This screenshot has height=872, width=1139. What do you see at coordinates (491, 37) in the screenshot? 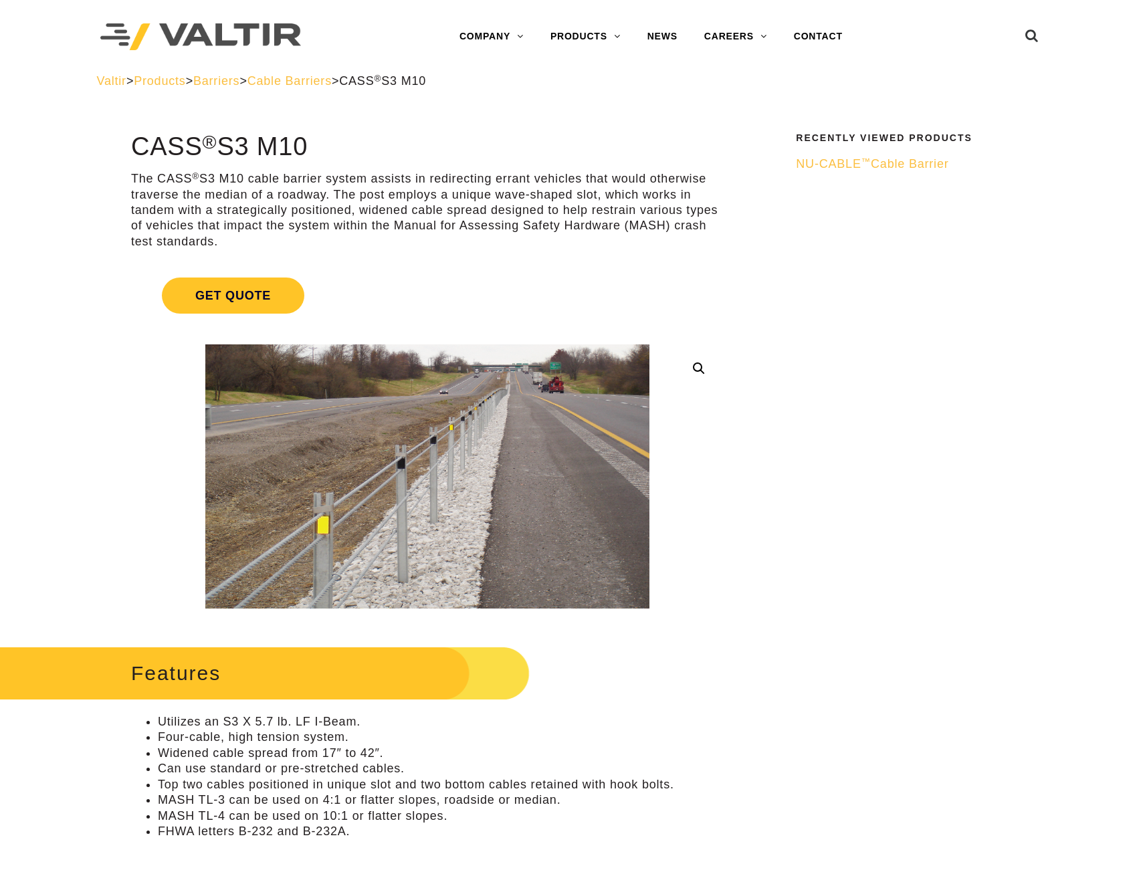
I see `a: COMPANY` at bounding box center [491, 37].